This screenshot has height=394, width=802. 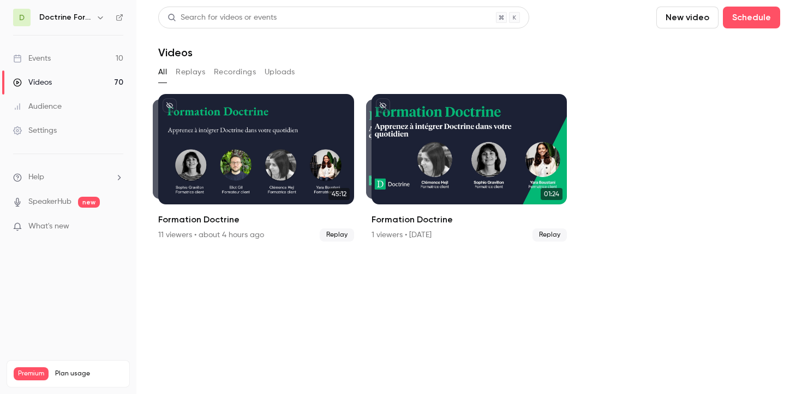 What do you see at coordinates (469, 196) in the screenshot?
I see `section: Videos` at bounding box center [469, 196].